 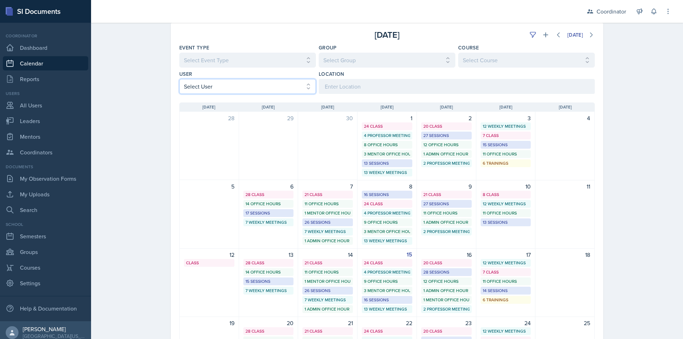 I want to click on div: Help & Documentation, so click(x=46, y=308).